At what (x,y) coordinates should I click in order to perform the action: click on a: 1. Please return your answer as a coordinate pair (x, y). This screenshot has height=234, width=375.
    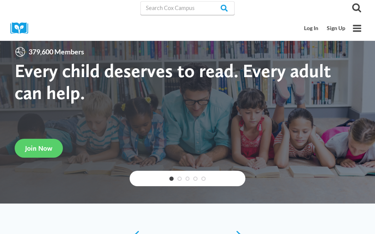
    Looking at the image, I should click on (171, 178).